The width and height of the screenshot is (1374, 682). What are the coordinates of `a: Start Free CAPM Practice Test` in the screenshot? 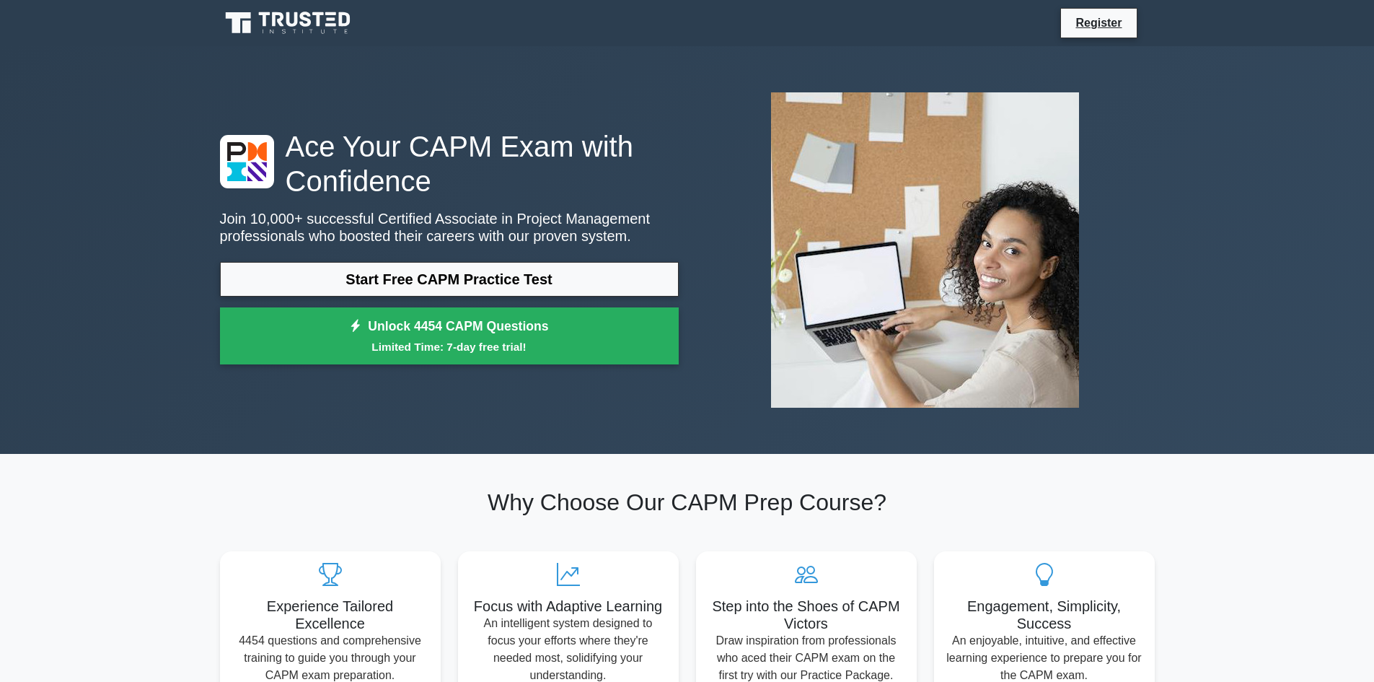 It's located at (449, 279).